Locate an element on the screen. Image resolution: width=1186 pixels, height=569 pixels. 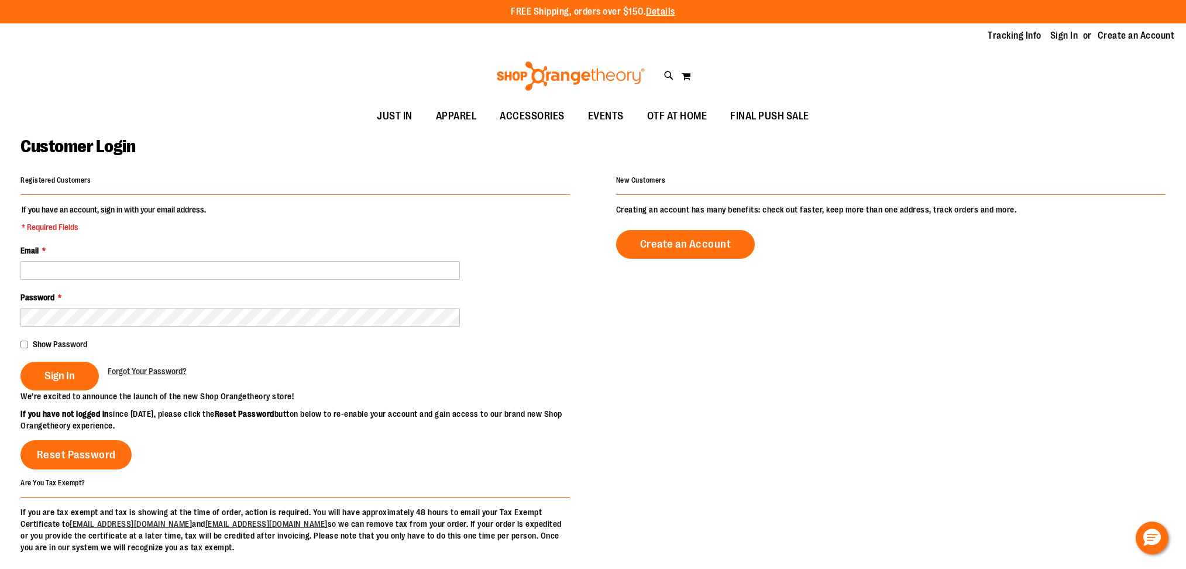
legend: If you have an account, sign in with your email address. is located at coordinates (113, 218).